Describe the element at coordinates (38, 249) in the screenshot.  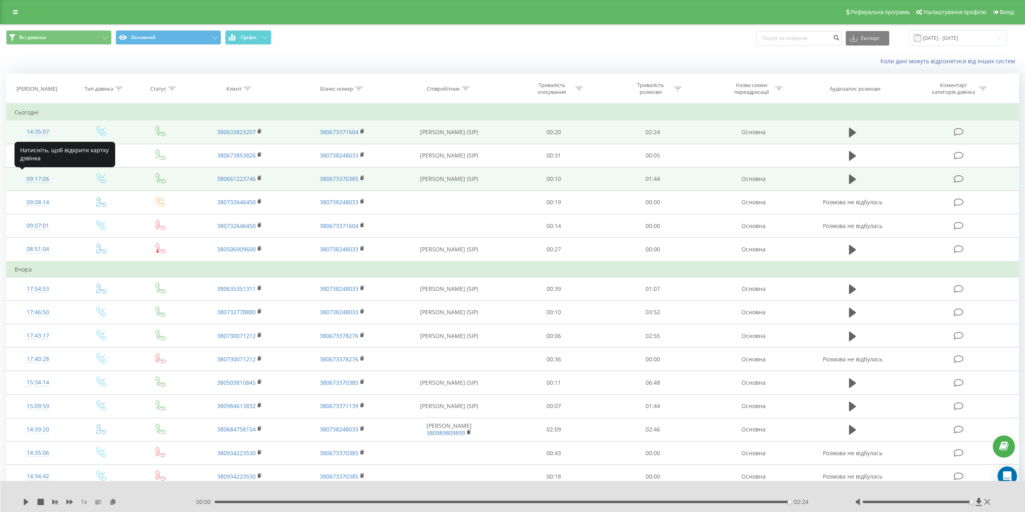
I see `div: 08:51:04` at that location.